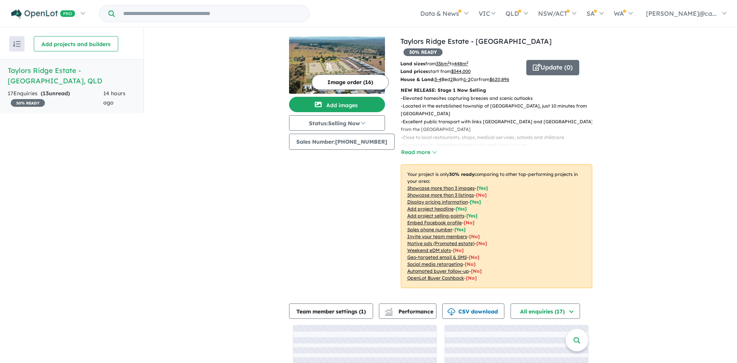 The image size is (737, 363). I want to click on u: 3-4, so click(438, 79).